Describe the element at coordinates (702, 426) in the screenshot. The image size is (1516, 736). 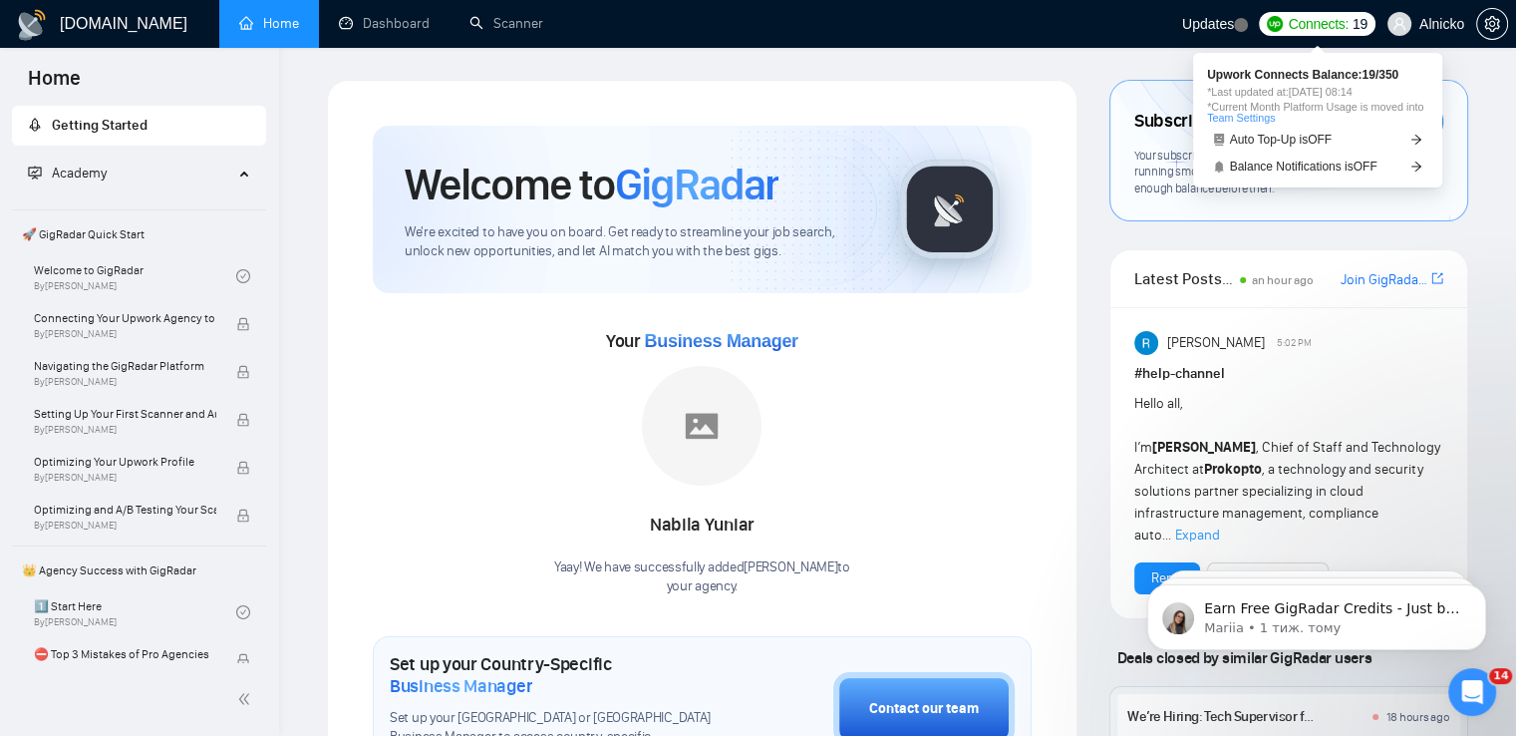
I see `img: placeholder.png` at that location.